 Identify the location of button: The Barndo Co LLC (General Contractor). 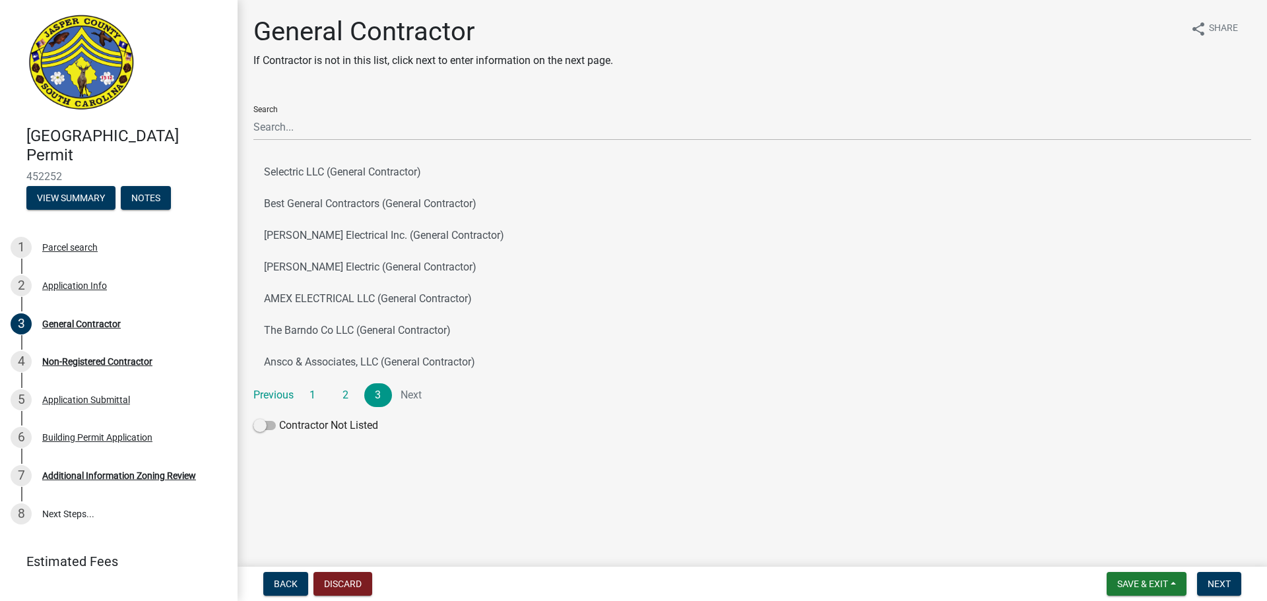
(752, 331).